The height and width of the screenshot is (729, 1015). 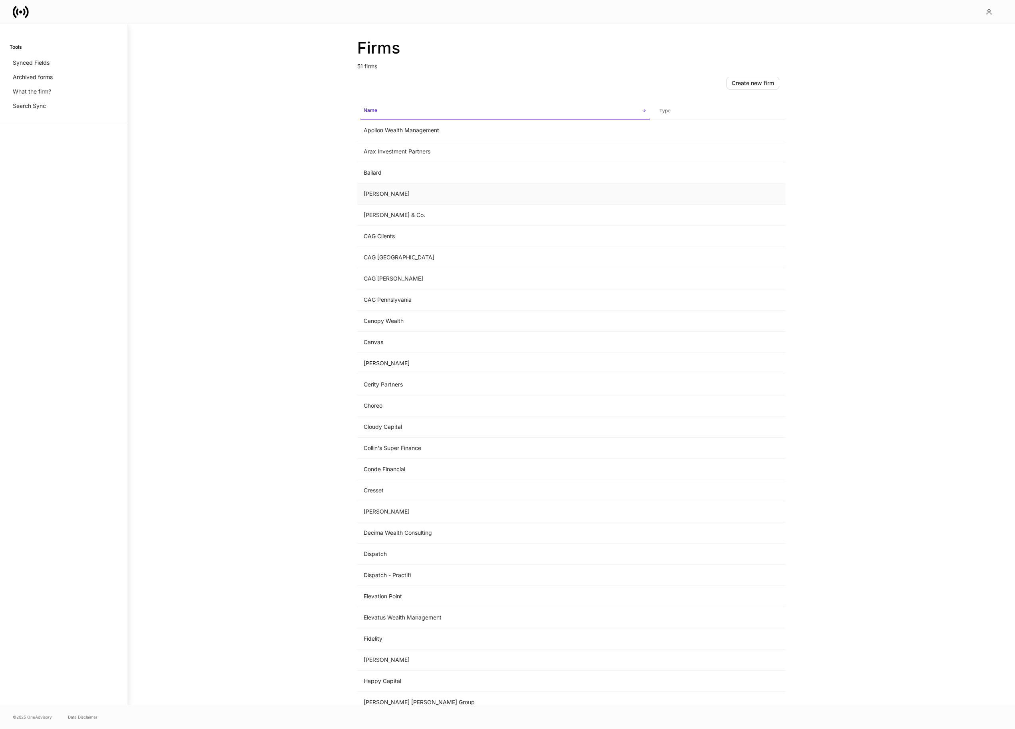 I want to click on td: Happy Capital, so click(x=505, y=681).